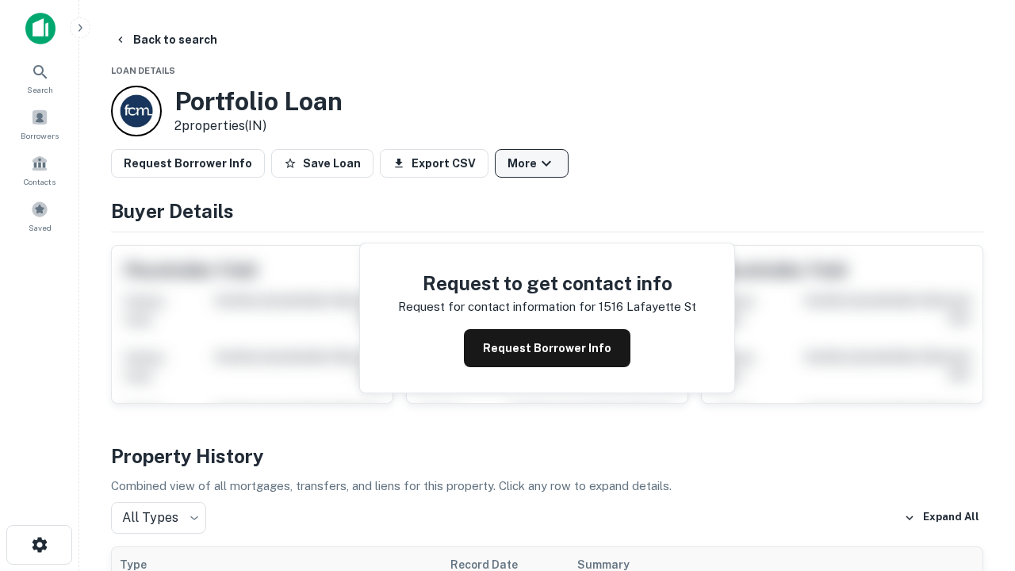 The height and width of the screenshot is (571, 1015). Describe the element at coordinates (166, 40) in the screenshot. I see `button: Back to search` at that location.